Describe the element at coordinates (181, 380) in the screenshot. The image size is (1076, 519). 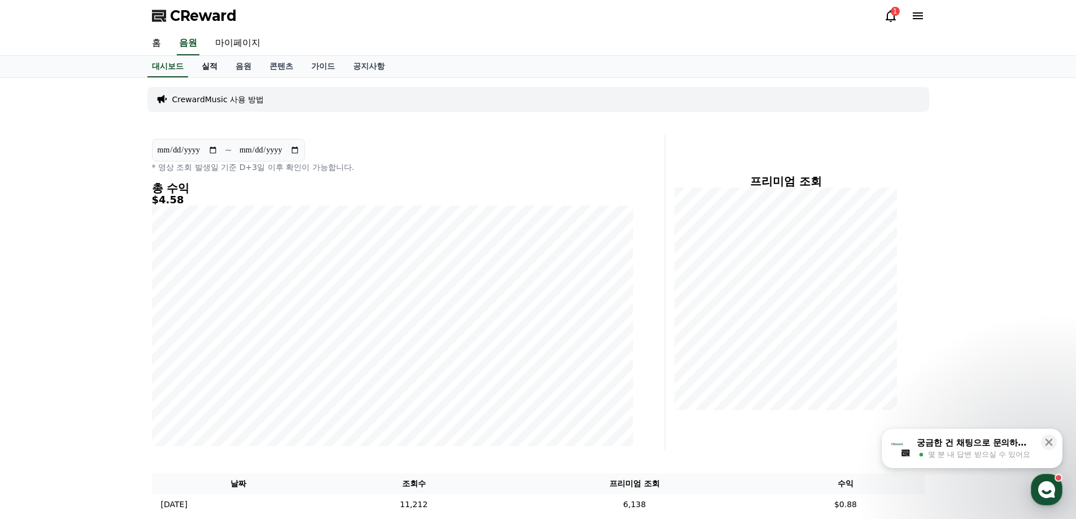
I see `span: 설정` at that location.